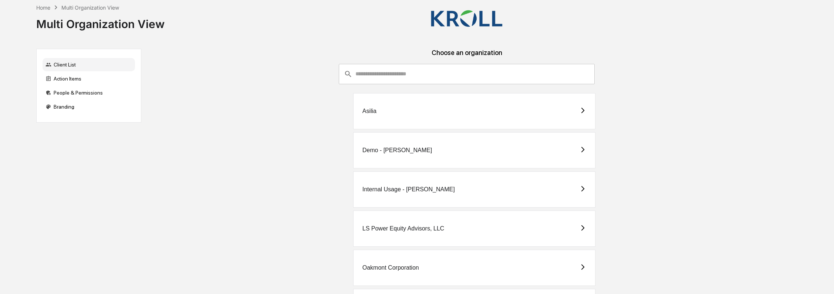 The height and width of the screenshot is (294, 834). Describe the element at coordinates (467, 56) in the screenshot. I see `div: Choose an organization` at that location.